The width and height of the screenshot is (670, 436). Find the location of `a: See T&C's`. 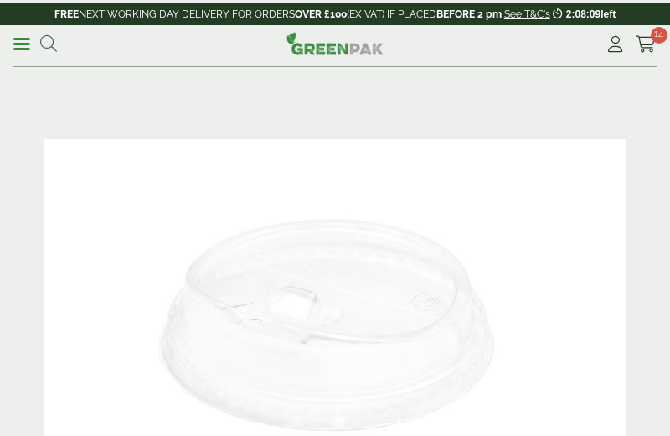

a: See T&C's is located at coordinates (527, 14).